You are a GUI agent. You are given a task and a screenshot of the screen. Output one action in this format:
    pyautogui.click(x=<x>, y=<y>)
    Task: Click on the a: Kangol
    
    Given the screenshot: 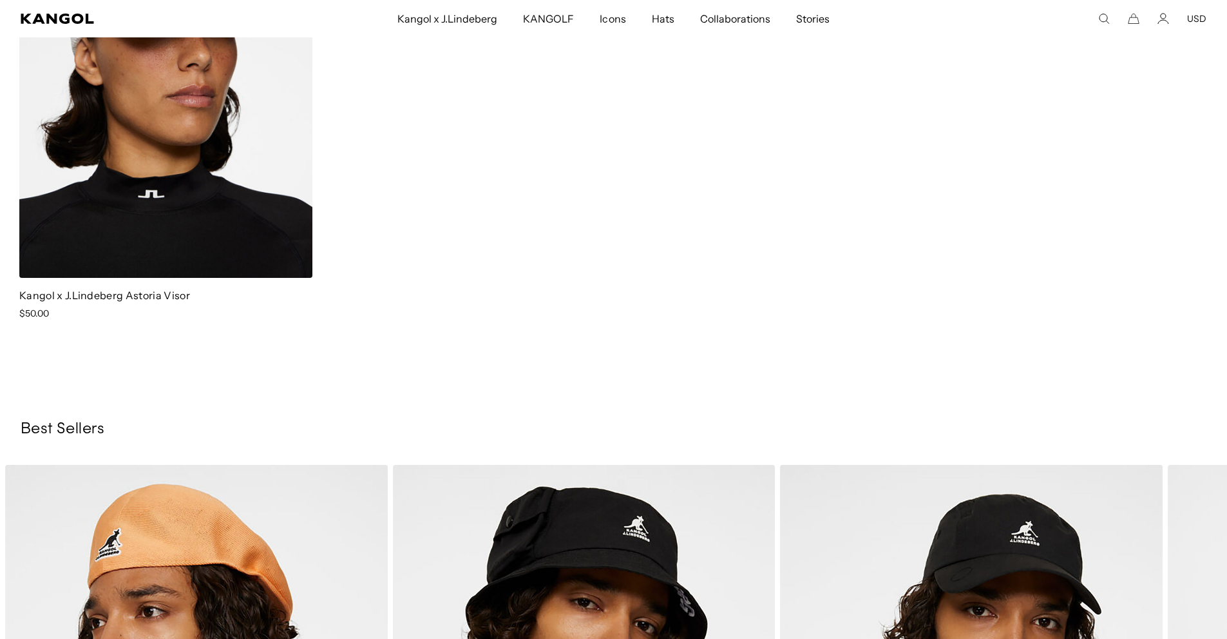 What is the action you would take?
    pyautogui.click(x=142, y=19)
    